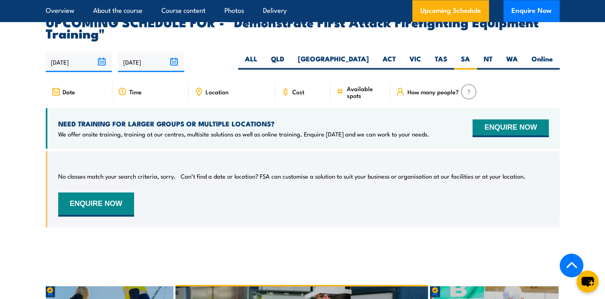 This screenshot has width=605, height=299. Describe the element at coordinates (151, 61) in the screenshot. I see `input: To date` at that location.